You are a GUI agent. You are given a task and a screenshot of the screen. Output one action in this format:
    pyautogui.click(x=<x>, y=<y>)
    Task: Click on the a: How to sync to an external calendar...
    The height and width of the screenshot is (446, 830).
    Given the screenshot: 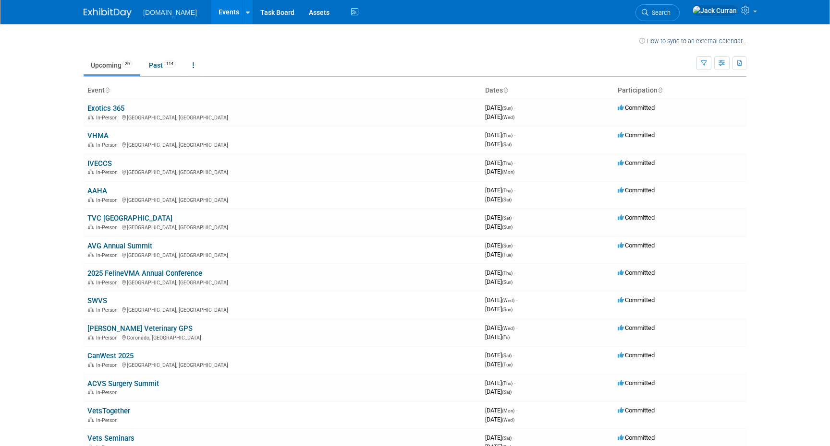 What is the action you would take?
    pyautogui.click(x=692, y=41)
    